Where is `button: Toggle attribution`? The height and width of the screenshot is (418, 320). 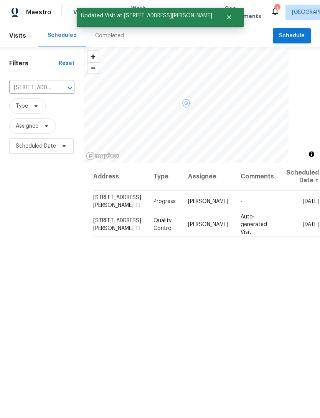
button: Toggle attribution is located at coordinates (312, 154).